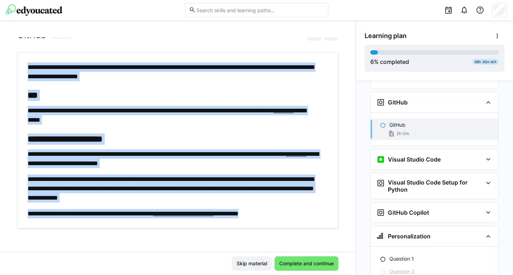 This screenshot has height=275, width=513. I want to click on p: Question 1, so click(402, 259).